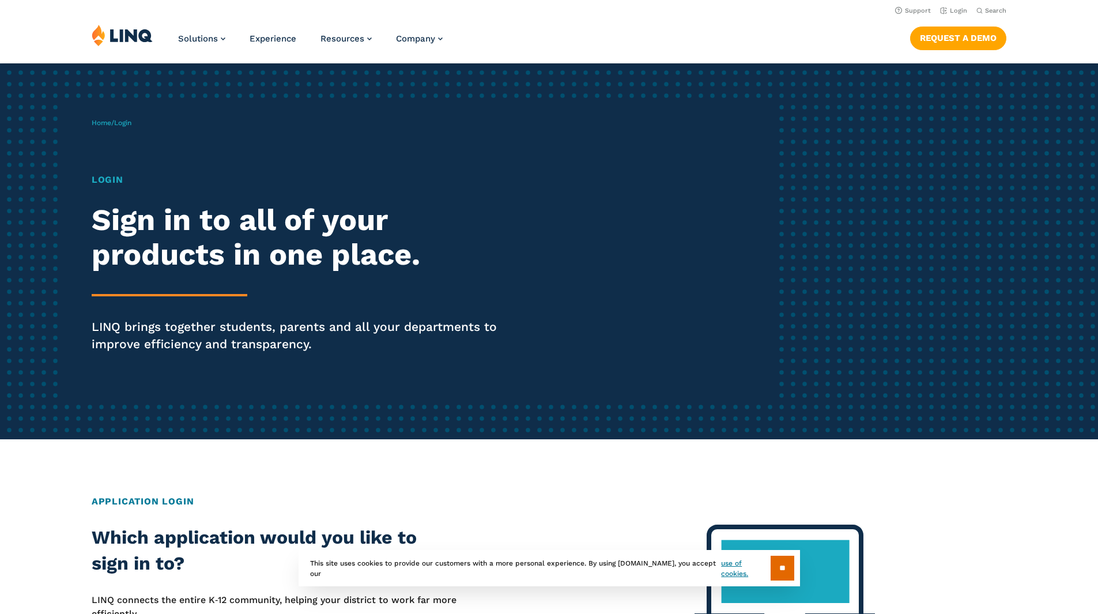 The image size is (1098, 614). Describe the element at coordinates (416, 39) in the screenshot. I see `span: Company` at that location.